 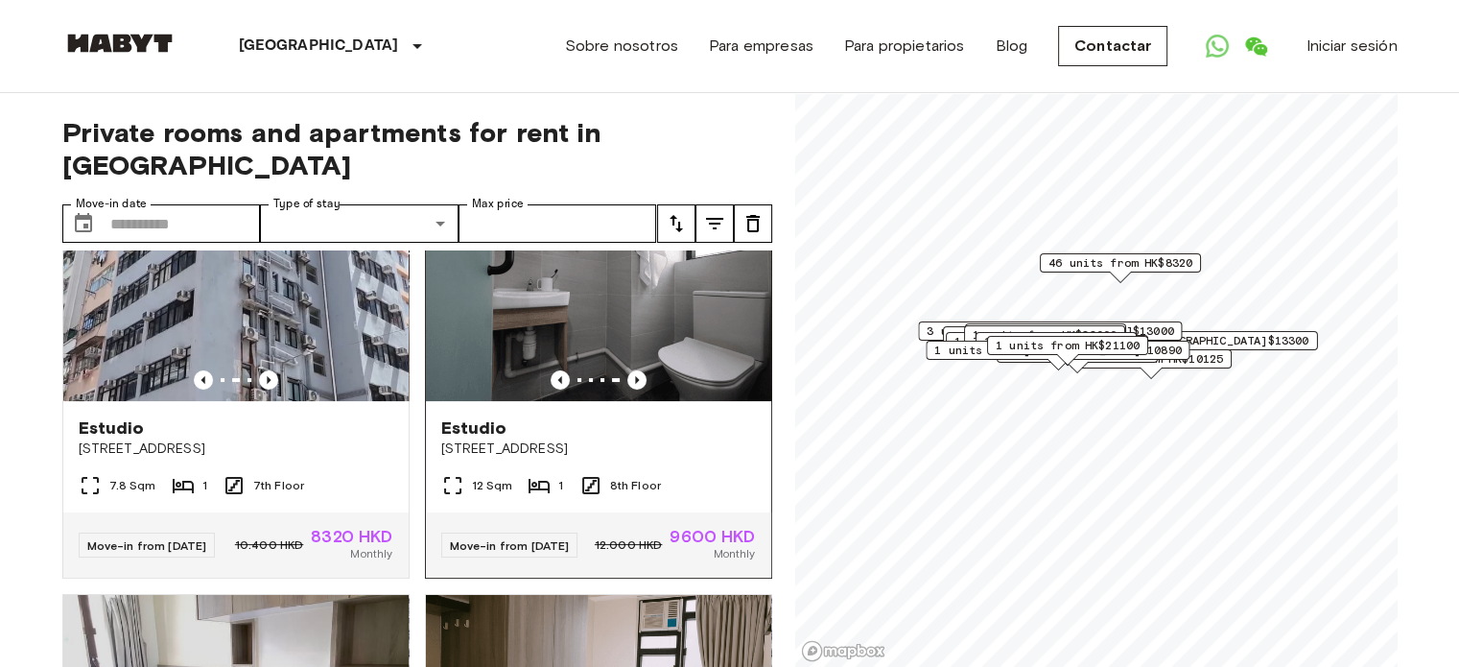 What do you see at coordinates (1026, 342) in the screenshot?
I see `span: 1 units from HK$11200` at bounding box center [1026, 342].